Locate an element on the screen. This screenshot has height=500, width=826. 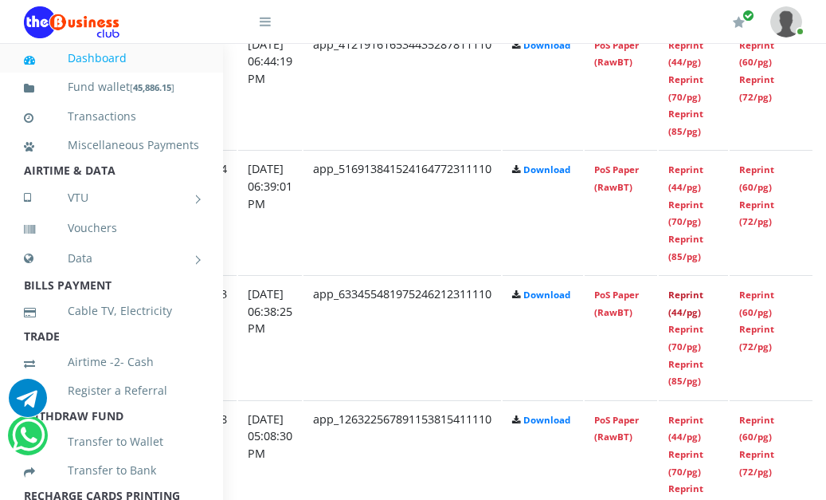
a: Transfer to Wallet is located at coordinates (112, 441).